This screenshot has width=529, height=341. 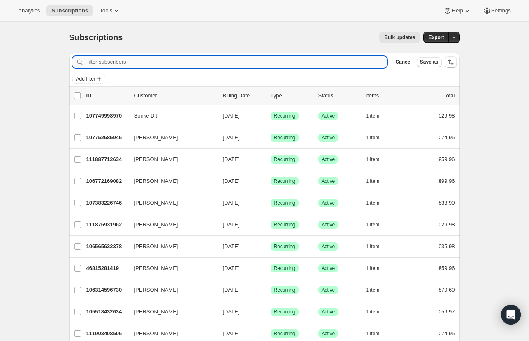 What do you see at coordinates (29, 11) in the screenshot?
I see `button: Analytics` at bounding box center [29, 11].